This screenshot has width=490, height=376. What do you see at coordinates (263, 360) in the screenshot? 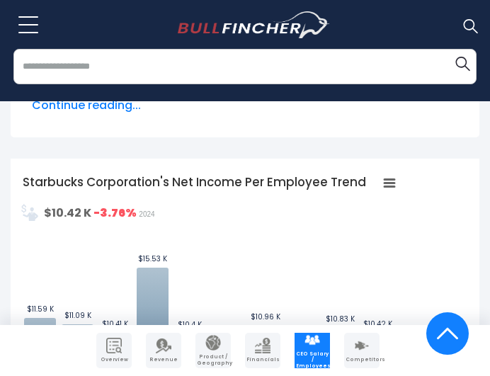
I see `span: Financials` at bounding box center [263, 360].